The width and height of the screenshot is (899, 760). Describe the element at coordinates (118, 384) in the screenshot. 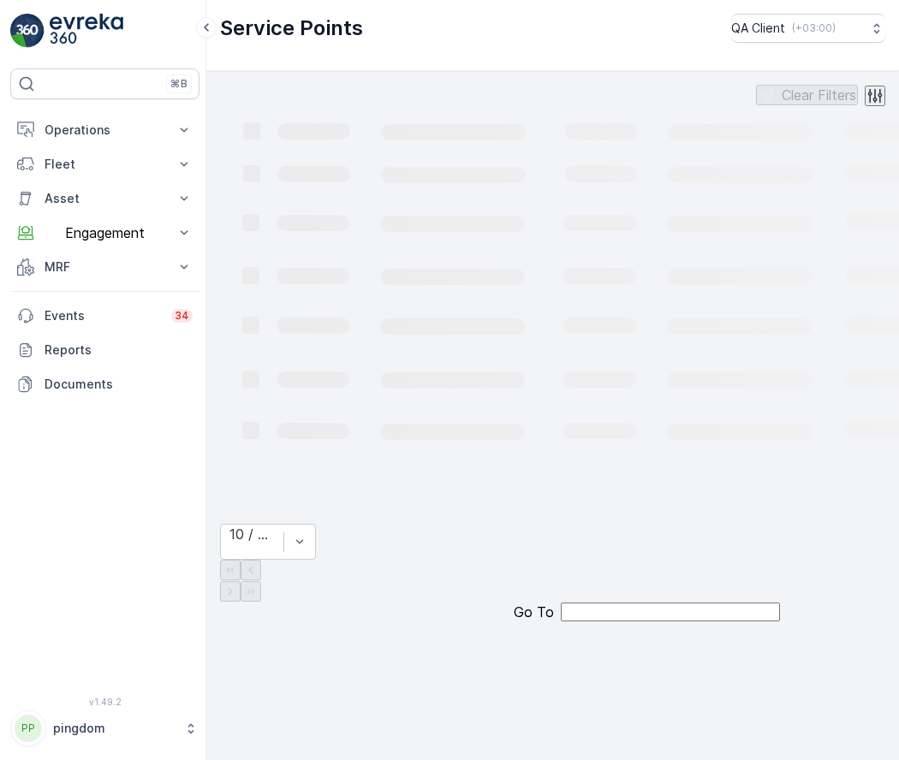

I see `p: Documents` at that location.